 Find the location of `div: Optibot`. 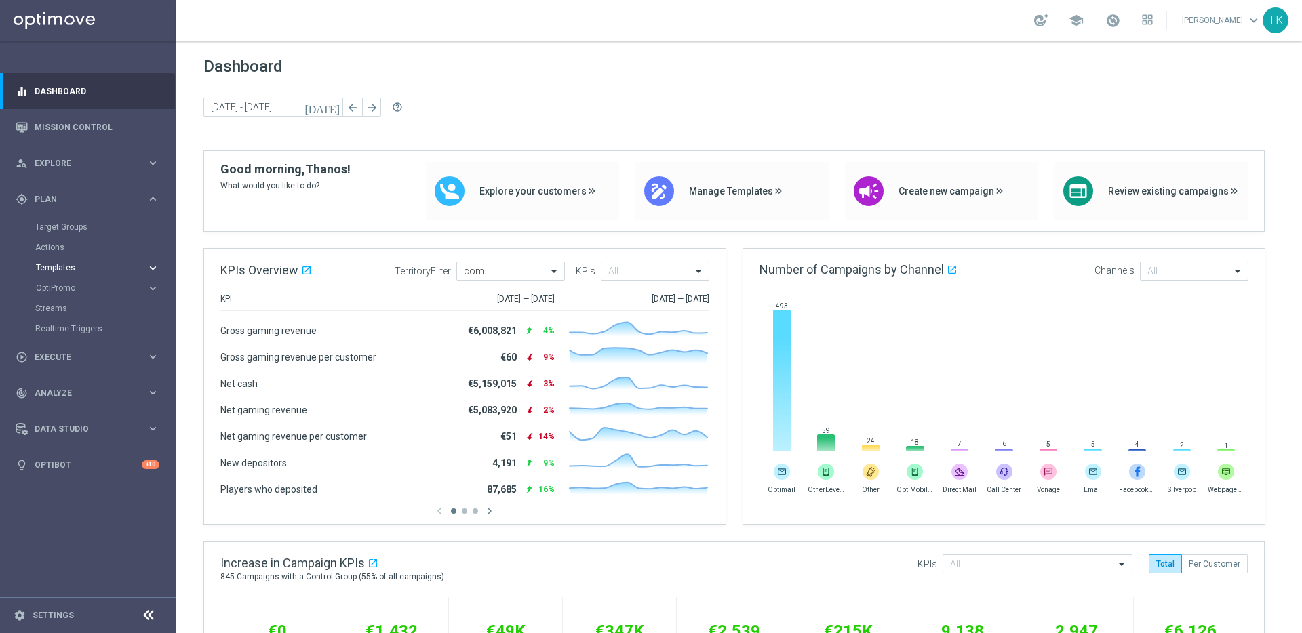

div: Optibot is located at coordinates (87, 464).